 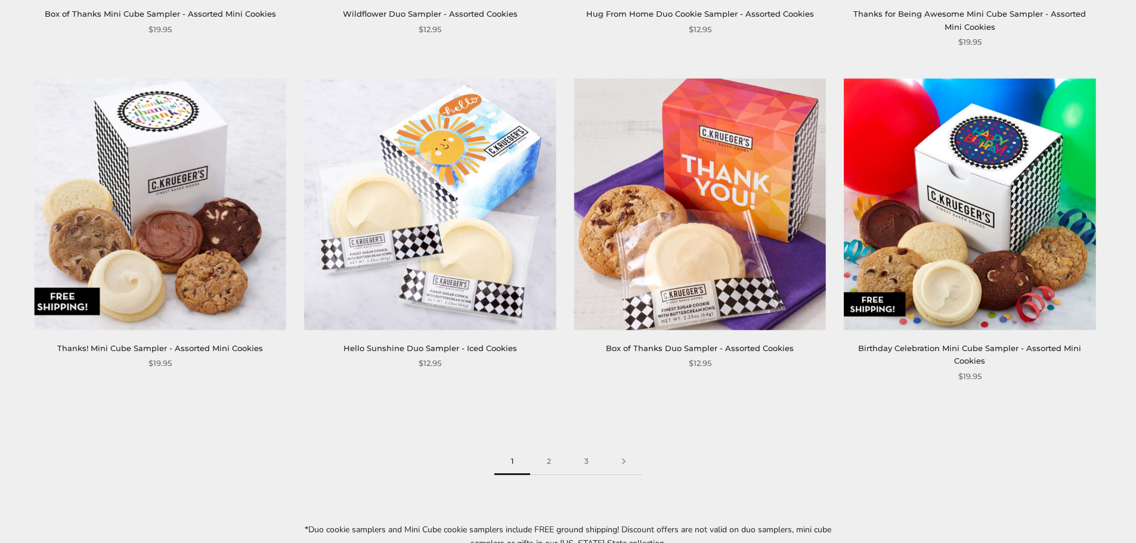 What do you see at coordinates (700, 204) in the screenshot?
I see `img: Box of Thanks Duo Sampler - Assorted Cookies` at bounding box center [700, 204].